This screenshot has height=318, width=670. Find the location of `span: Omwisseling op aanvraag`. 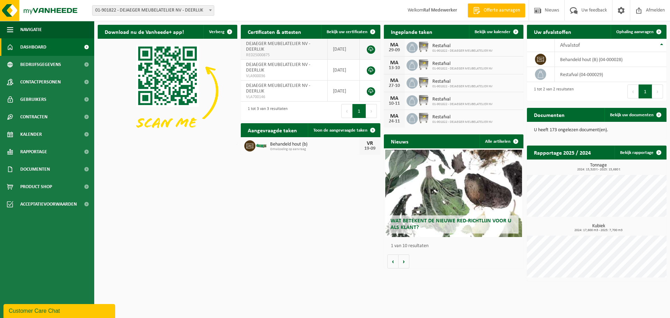

span: Omwisseling op aanvraag is located at coordinates (315, 149).